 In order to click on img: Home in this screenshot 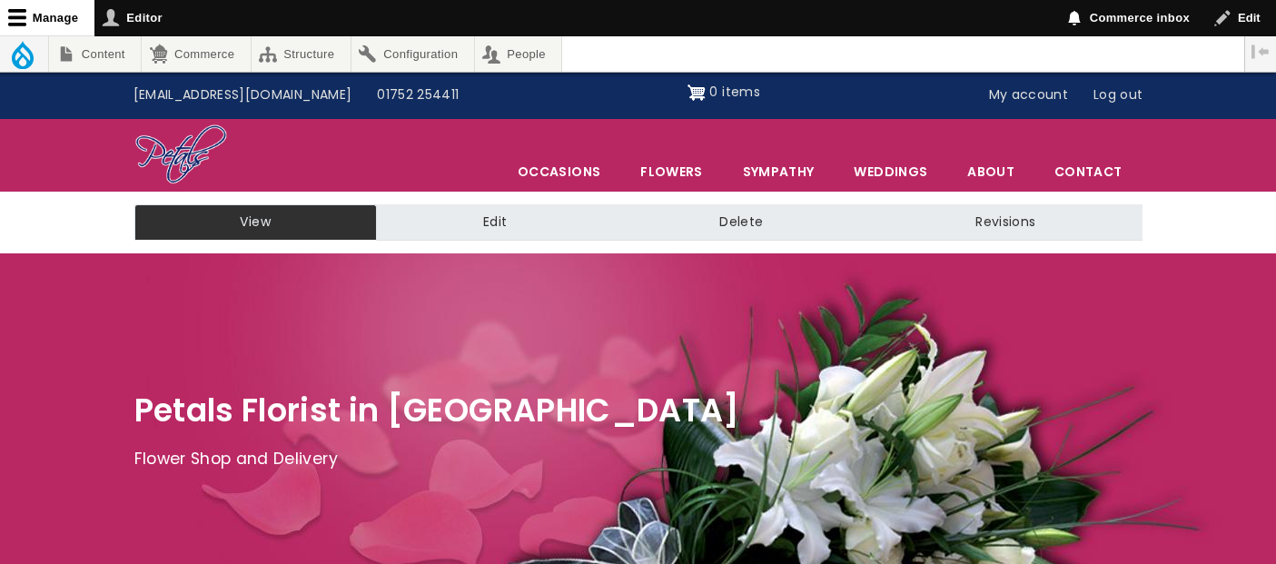, I will do `click(181, 155)`.